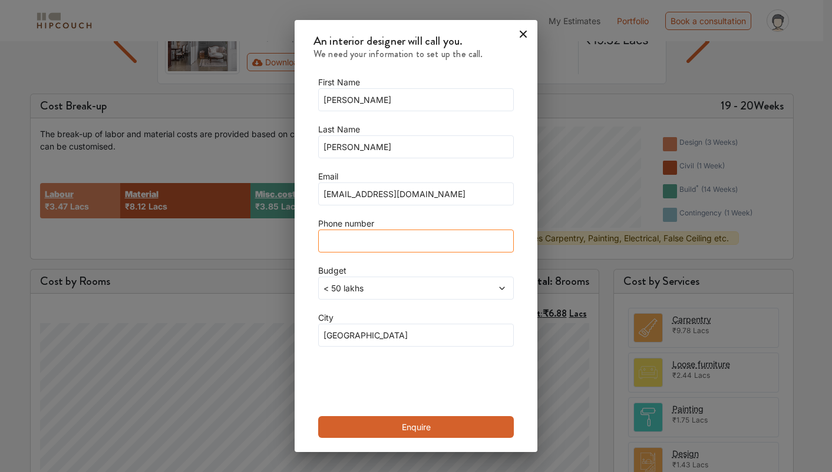 This screenshot has height=472, width=832. Describe the element at coordinates (416, 427) in the screenshot. I see `button: Enquire` at that location.